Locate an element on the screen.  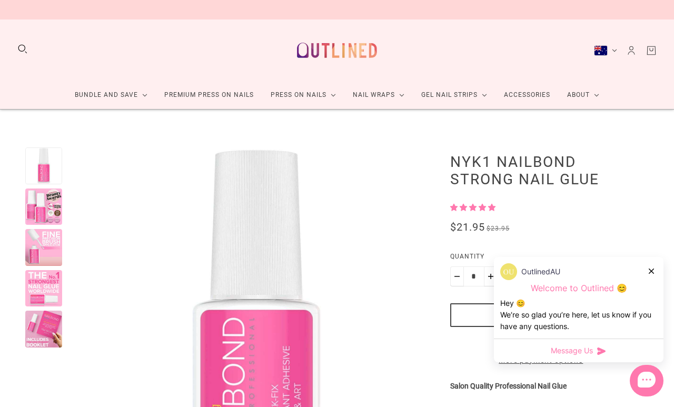
button: Add to cart is located at coordinates (541, 315).